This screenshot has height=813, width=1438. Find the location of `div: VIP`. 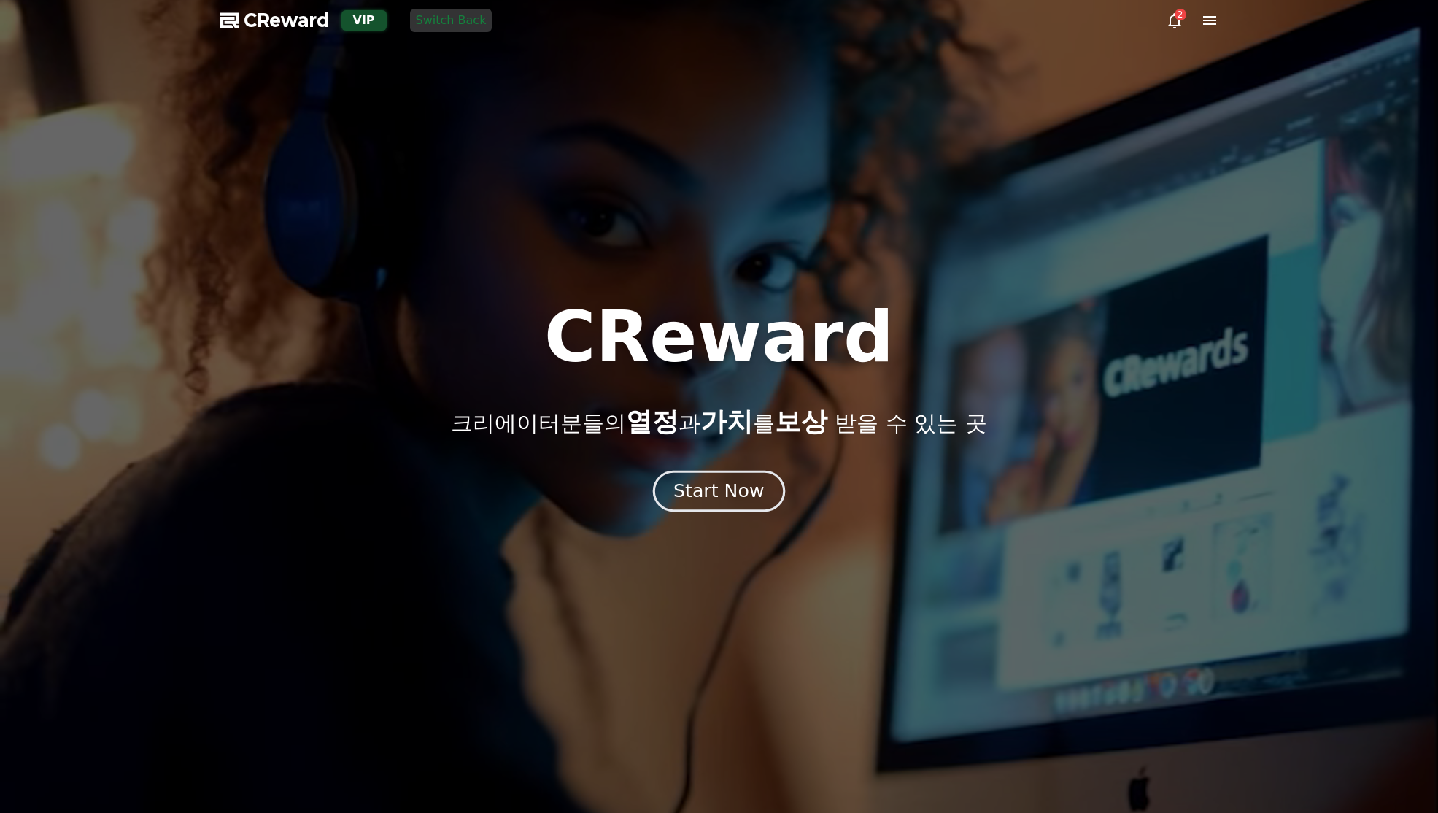

div: VIP is located at coordinates (364, 20).